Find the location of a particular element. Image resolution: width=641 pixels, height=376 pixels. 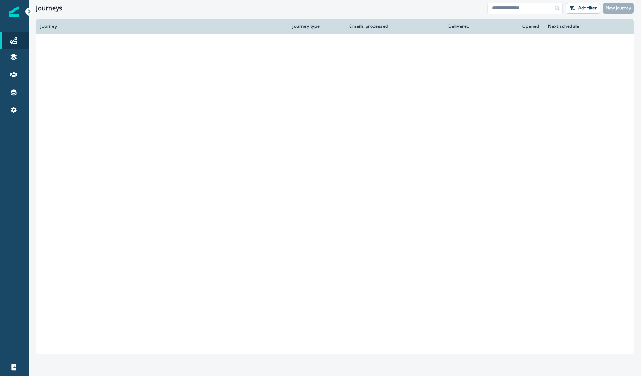

div: Journey type is located at coordinates (315, 26).